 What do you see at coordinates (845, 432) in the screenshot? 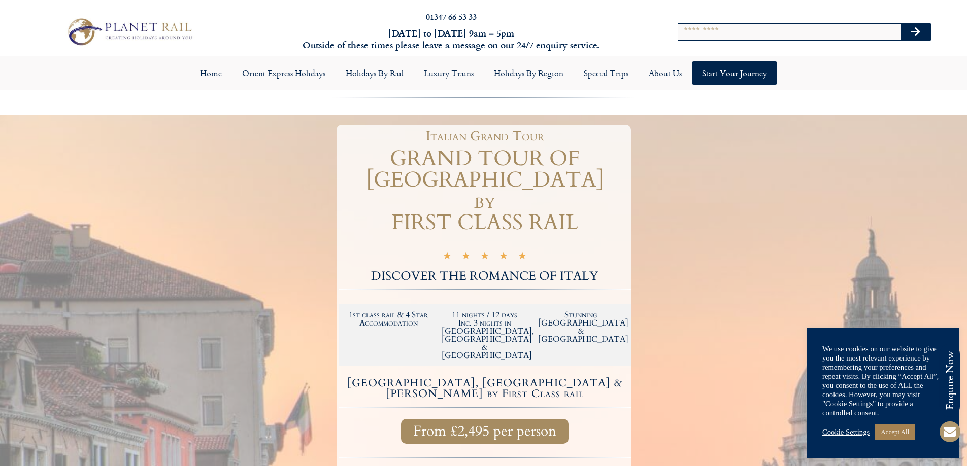
I see `a: Cookie Settings` at bounding box center [845, 432].